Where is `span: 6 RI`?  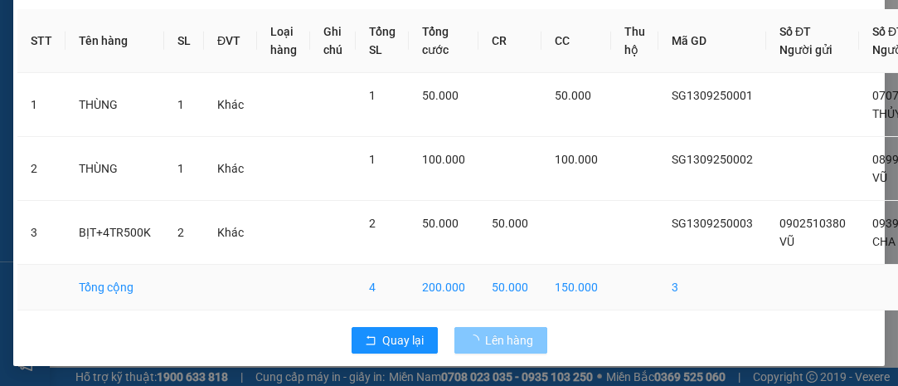
span: 6 RI is located at coordinates (204, 91).